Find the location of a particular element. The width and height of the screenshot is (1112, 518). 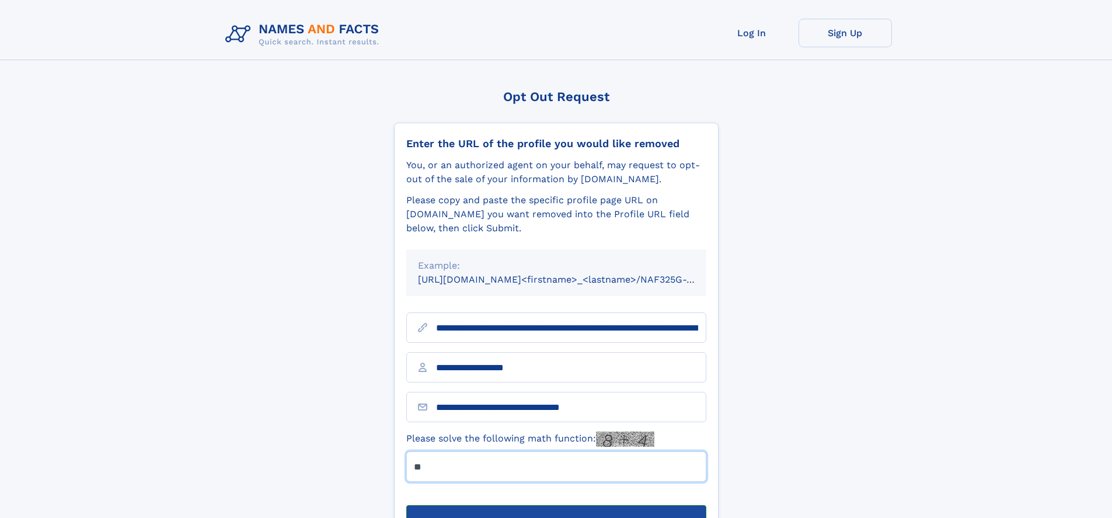

a: Log In is located at coordinates (752, 33).